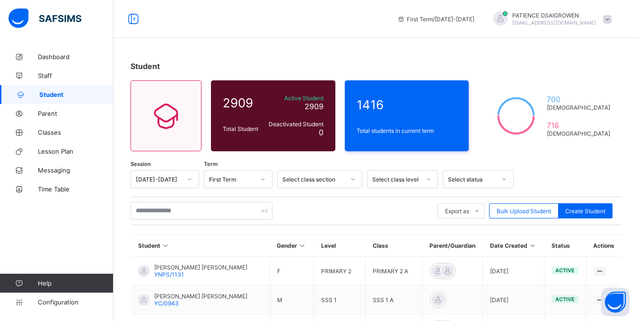  Describe the element at coordinates (615, 302) in the screenshot. I see `button: Open asap` at that location.